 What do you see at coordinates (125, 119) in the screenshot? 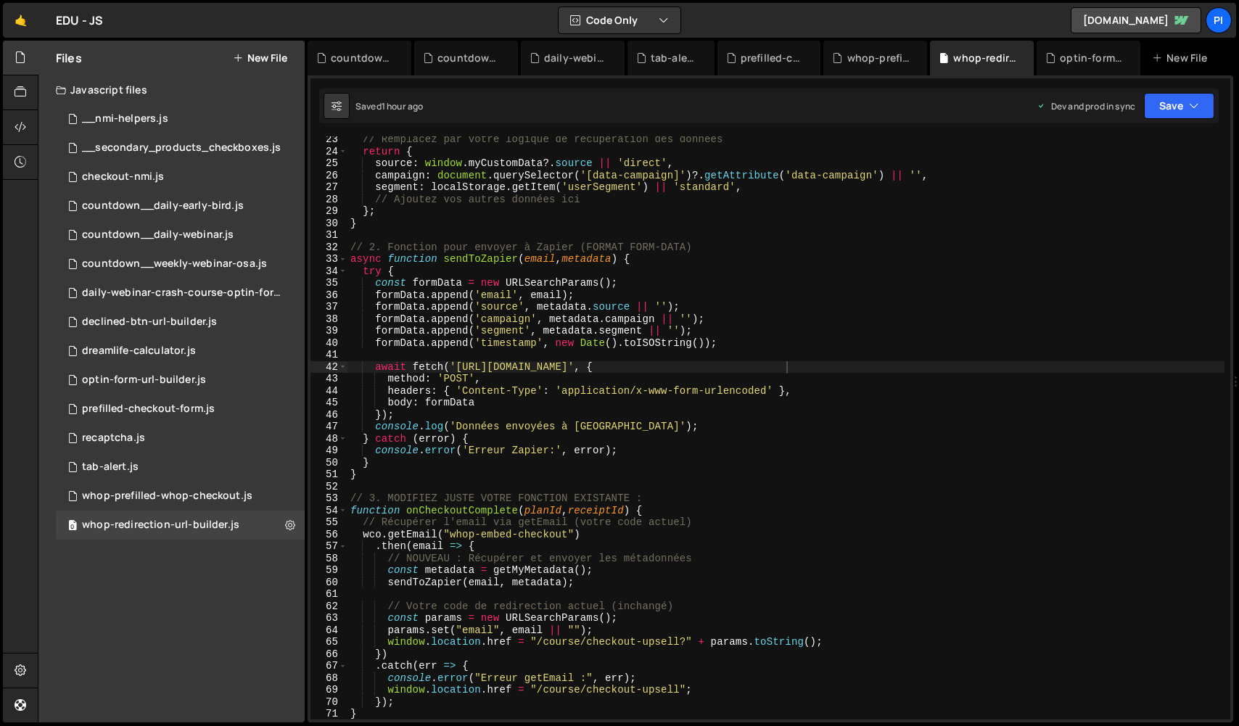
I see `div: __nmi-helpers.js` at bounding box center [125, 119].